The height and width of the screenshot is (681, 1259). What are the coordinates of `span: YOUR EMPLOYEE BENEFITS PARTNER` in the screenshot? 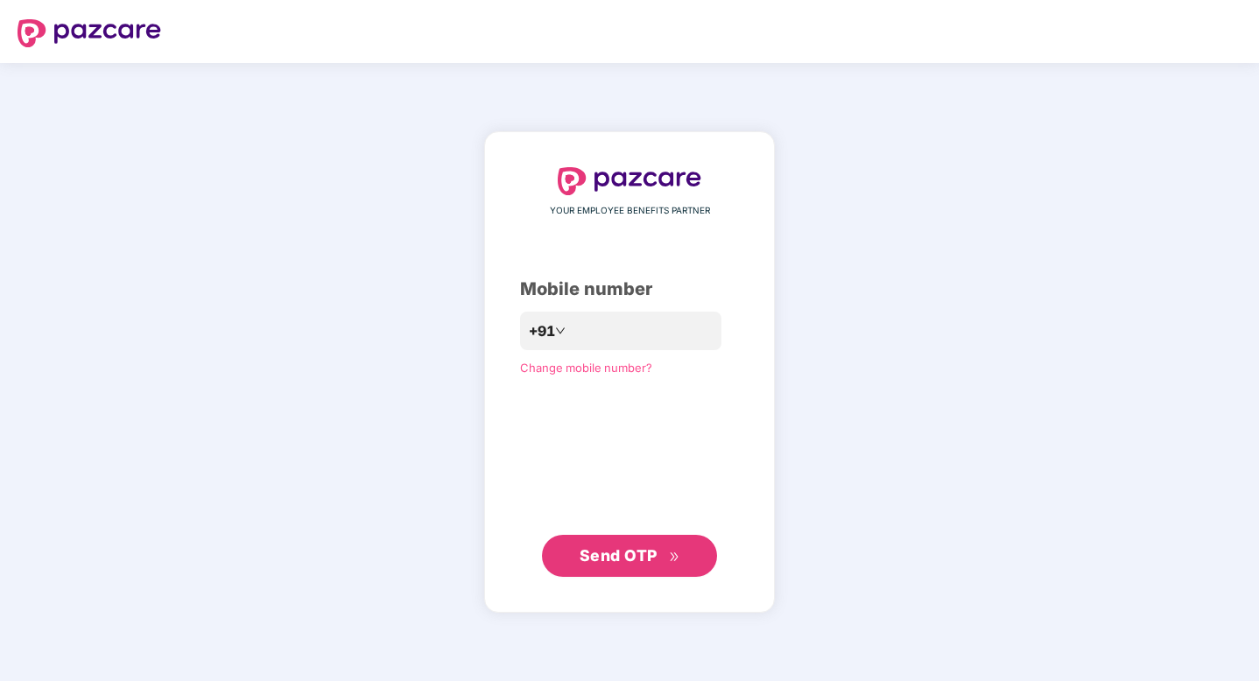 It's located at (630, 211).